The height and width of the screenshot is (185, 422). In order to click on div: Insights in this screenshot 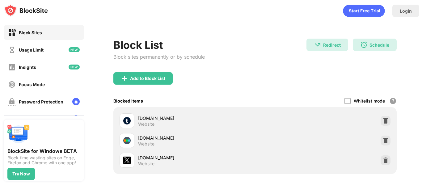, I will do `click(28, 67)`.